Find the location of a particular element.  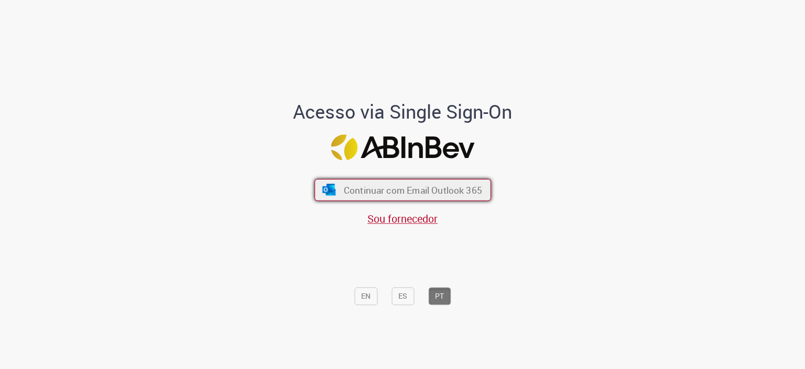

span: Sou fornecedor is located at coordinates (403, 218).